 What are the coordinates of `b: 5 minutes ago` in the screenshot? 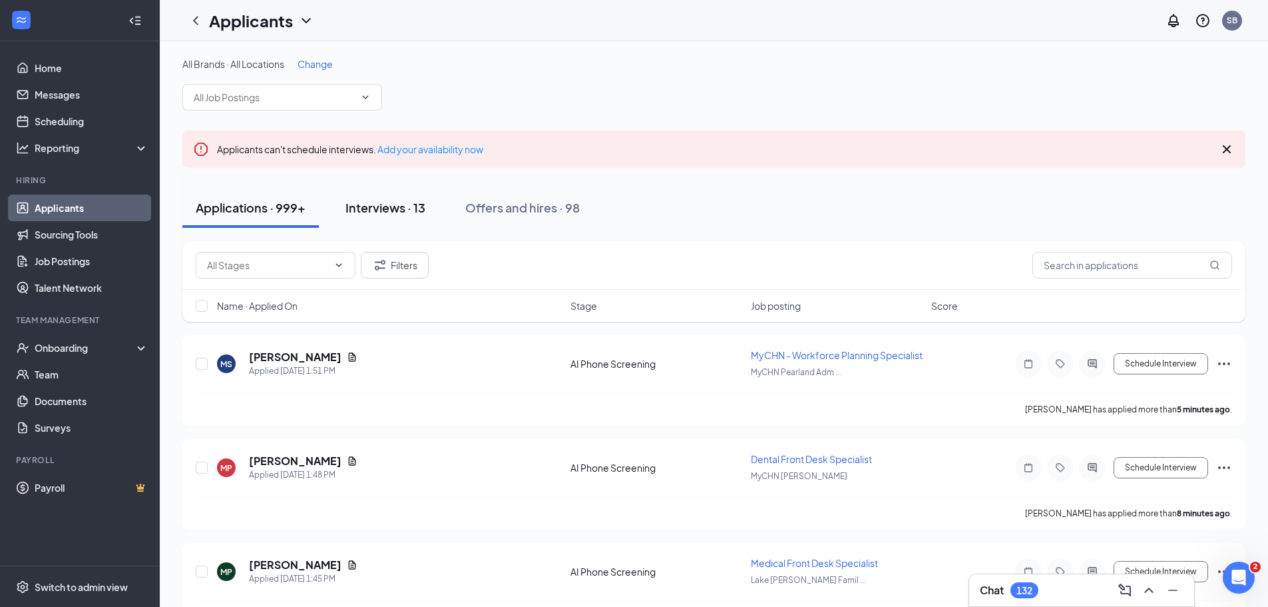 It's located at (1204, 409).